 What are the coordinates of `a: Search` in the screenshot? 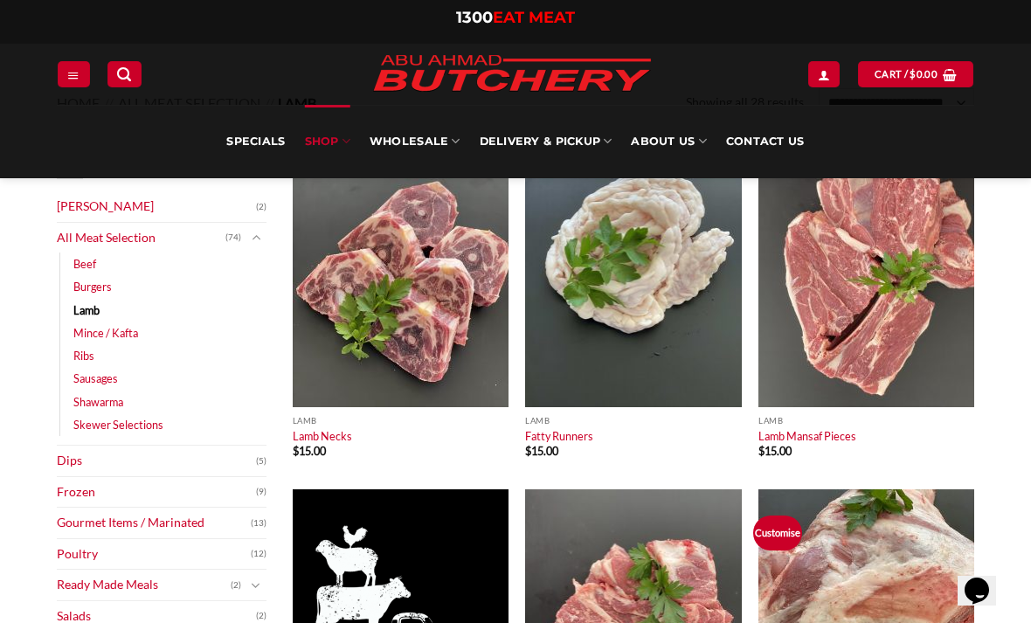 It's located at (124, 73).